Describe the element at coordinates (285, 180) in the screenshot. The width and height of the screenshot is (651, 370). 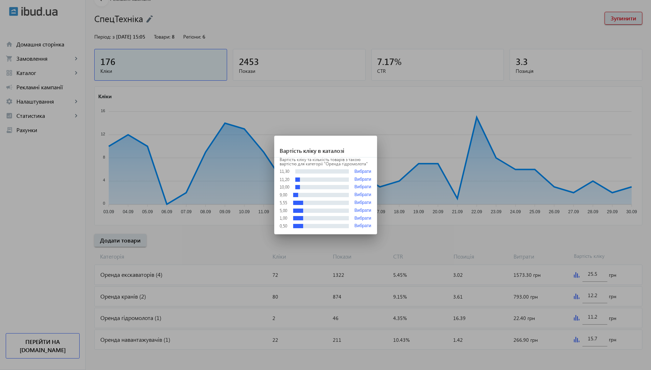
I see `div: 11,20` at that location.